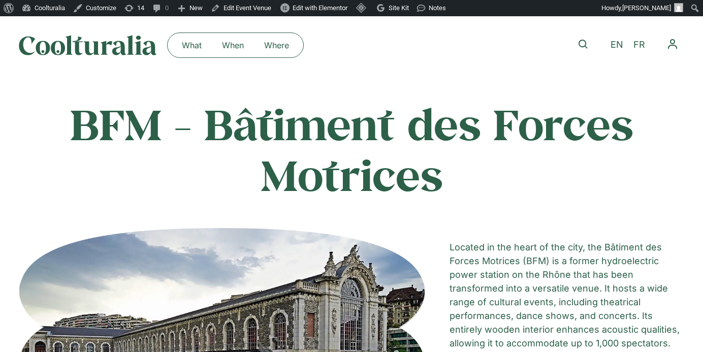 Image resolution: width=703 pixels, height=352 pixels. I want to click on h1: BFM - Bâtiment des Forces Motrices, so click(352, 149).